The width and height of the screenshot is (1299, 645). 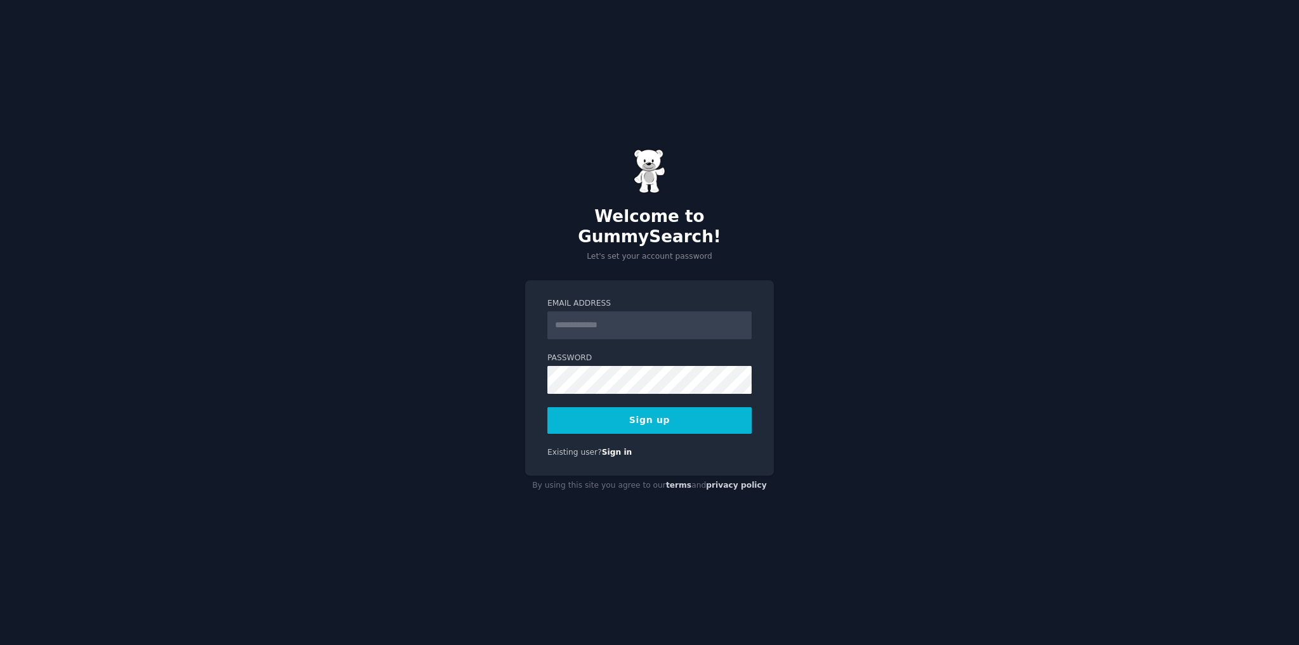 I want to click on a: terms, so click(x=679, y=485).